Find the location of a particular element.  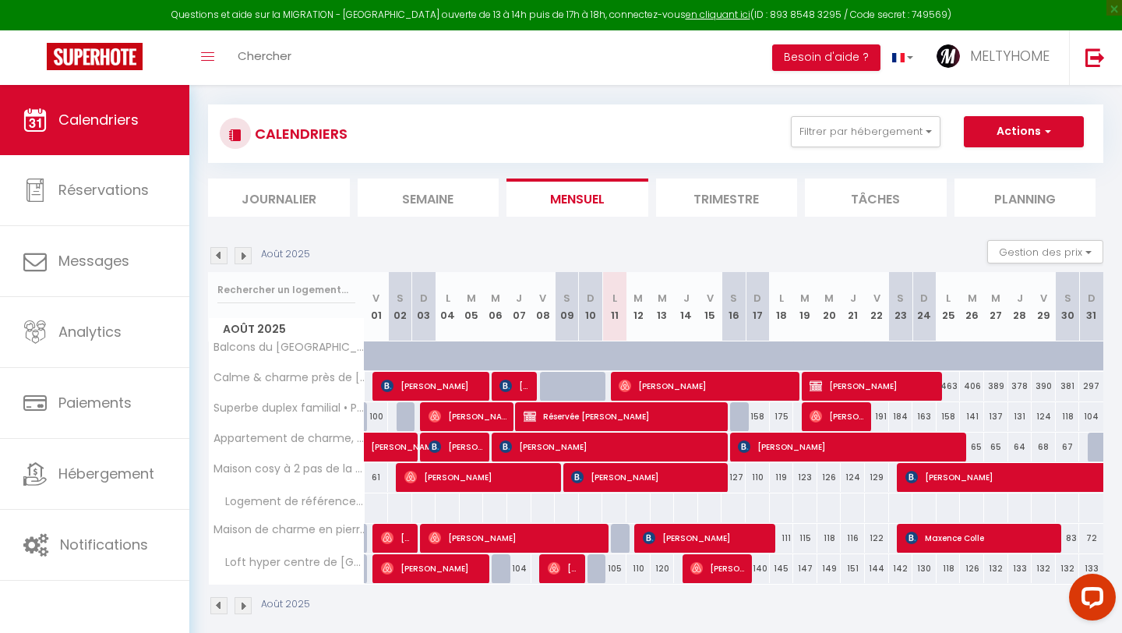

img: logout is located at coordinates (1095, 57).